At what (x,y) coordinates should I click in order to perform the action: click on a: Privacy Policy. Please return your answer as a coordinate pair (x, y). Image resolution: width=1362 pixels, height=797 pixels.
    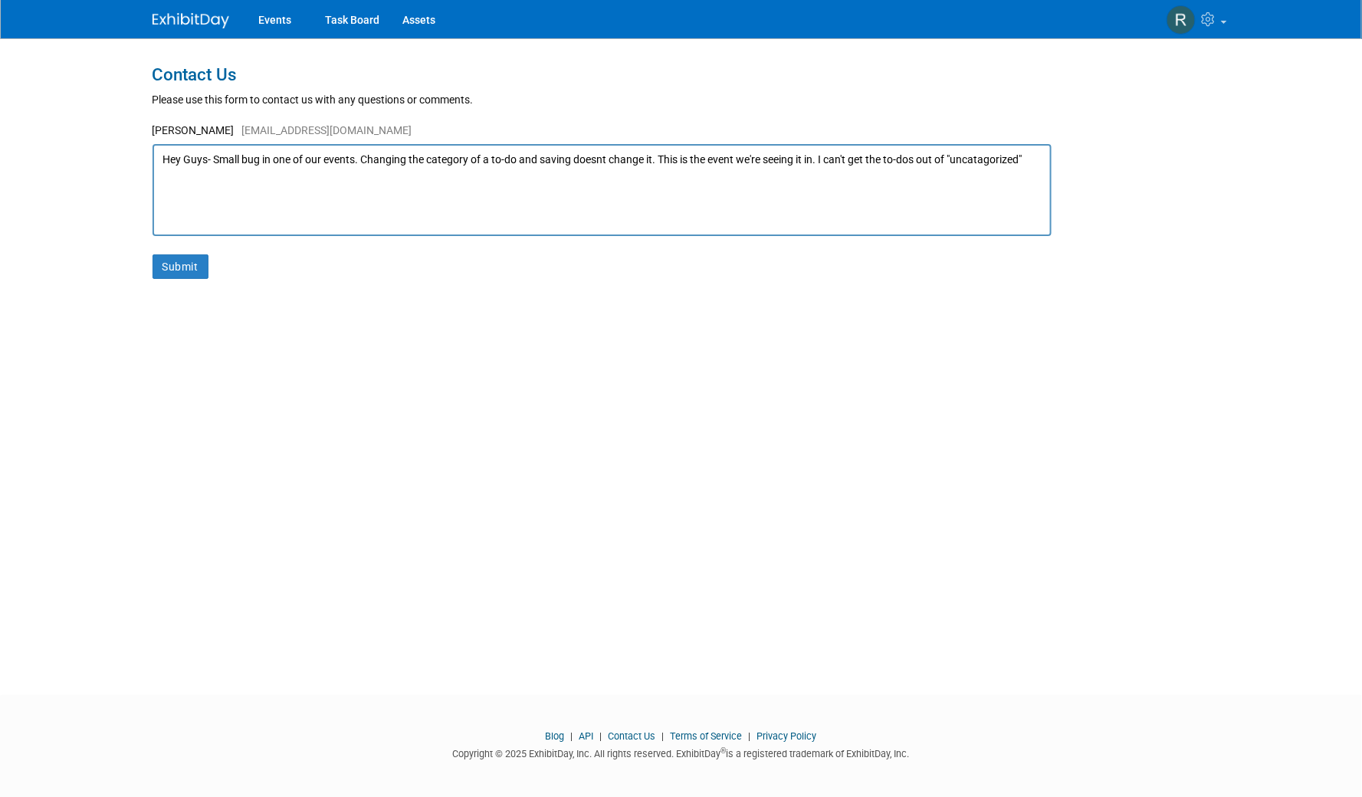
    Looking at the image, I should click on (787, 736).